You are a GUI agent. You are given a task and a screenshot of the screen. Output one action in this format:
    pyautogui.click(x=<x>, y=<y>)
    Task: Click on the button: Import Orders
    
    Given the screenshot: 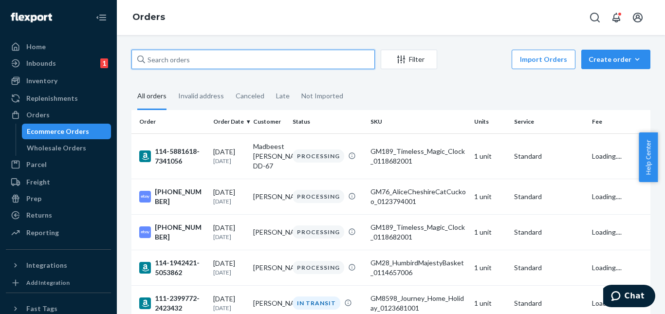 What is the action you would take?
    pyautogui.click(x=543, y=59)
    